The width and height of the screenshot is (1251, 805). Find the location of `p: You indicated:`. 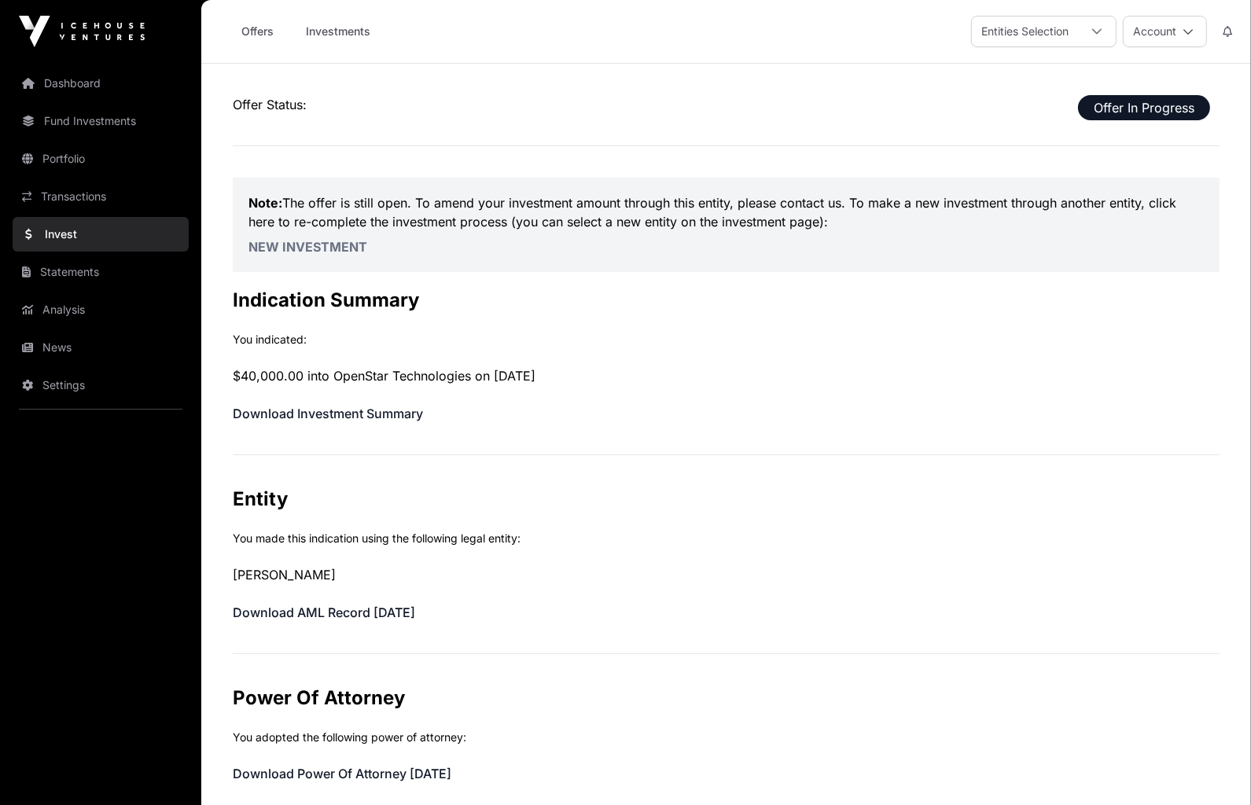

p: You indicated: is located at coordinates (726, 340).